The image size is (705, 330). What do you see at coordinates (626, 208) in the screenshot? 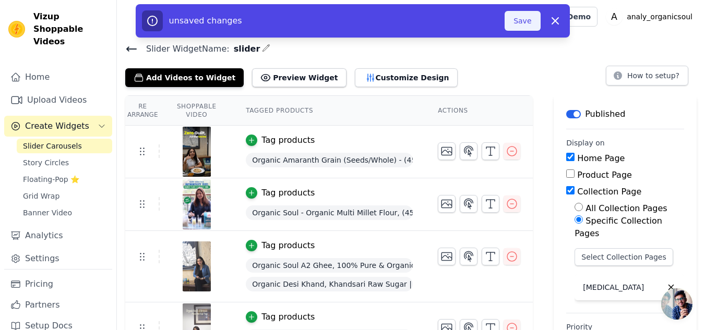
I see `label: All Collection Pages` at bounding box center [626, 208].